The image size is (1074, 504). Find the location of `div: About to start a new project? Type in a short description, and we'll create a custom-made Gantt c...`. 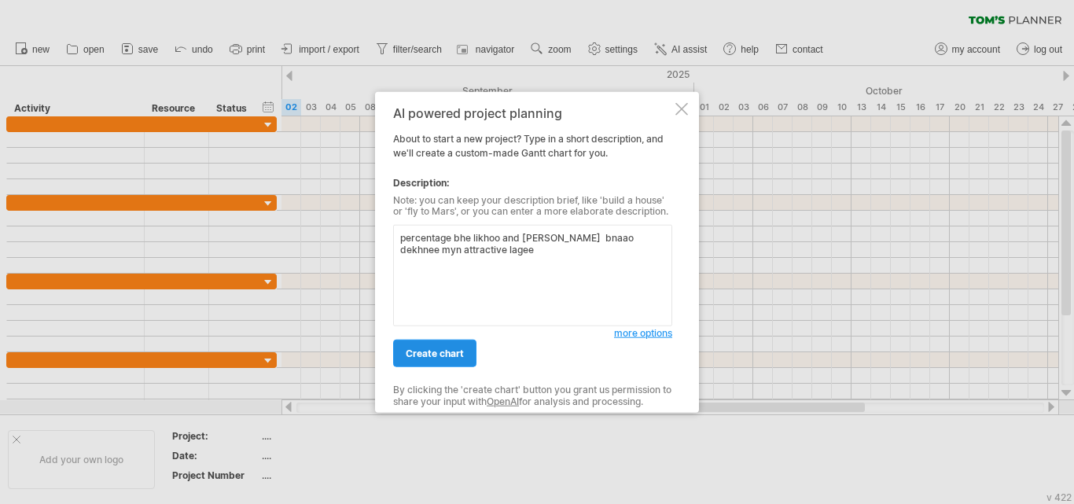

div: About to start a new project? Type in a short description, and we'll create a custom-made Gantt c... is located at coordinates (532, 252).